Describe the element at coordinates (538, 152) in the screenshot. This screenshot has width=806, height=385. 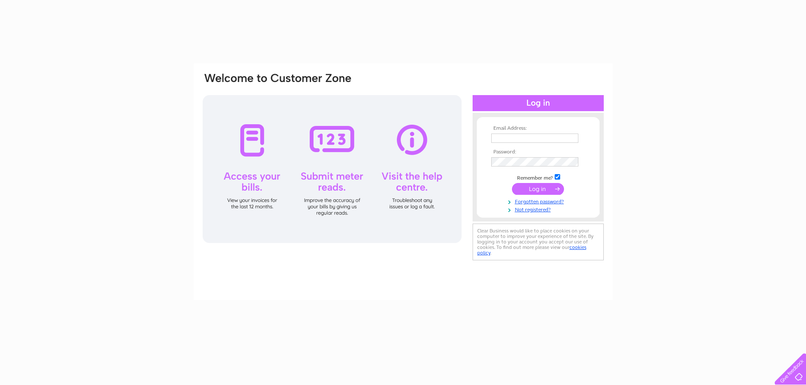
I see `th: Password:` at that location.